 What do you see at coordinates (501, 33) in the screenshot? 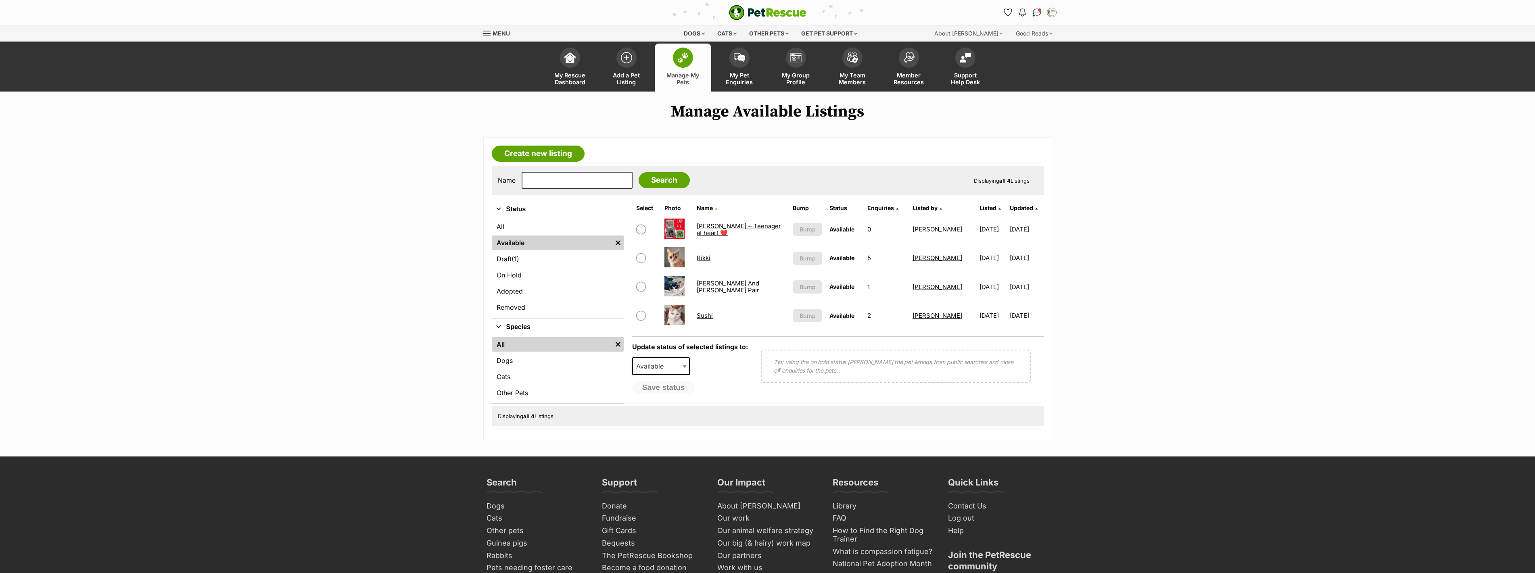
I see `span: Menu` at bounding box center [501, 33].